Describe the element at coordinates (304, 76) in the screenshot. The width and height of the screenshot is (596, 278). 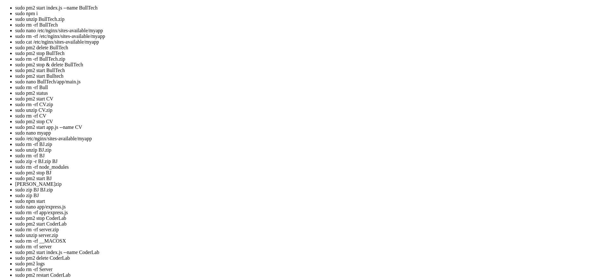
I see `li: sudo pm2 start Bulltech` at that location.